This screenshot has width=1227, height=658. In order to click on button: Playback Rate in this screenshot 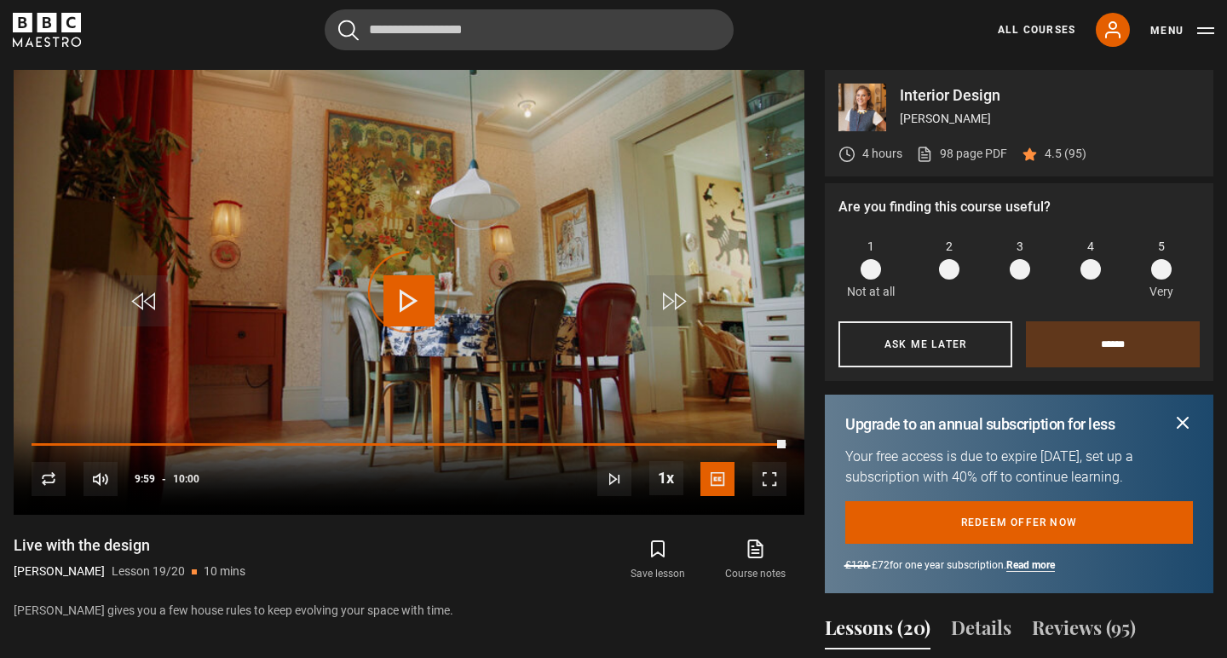, I will do `click(666, 478)`.